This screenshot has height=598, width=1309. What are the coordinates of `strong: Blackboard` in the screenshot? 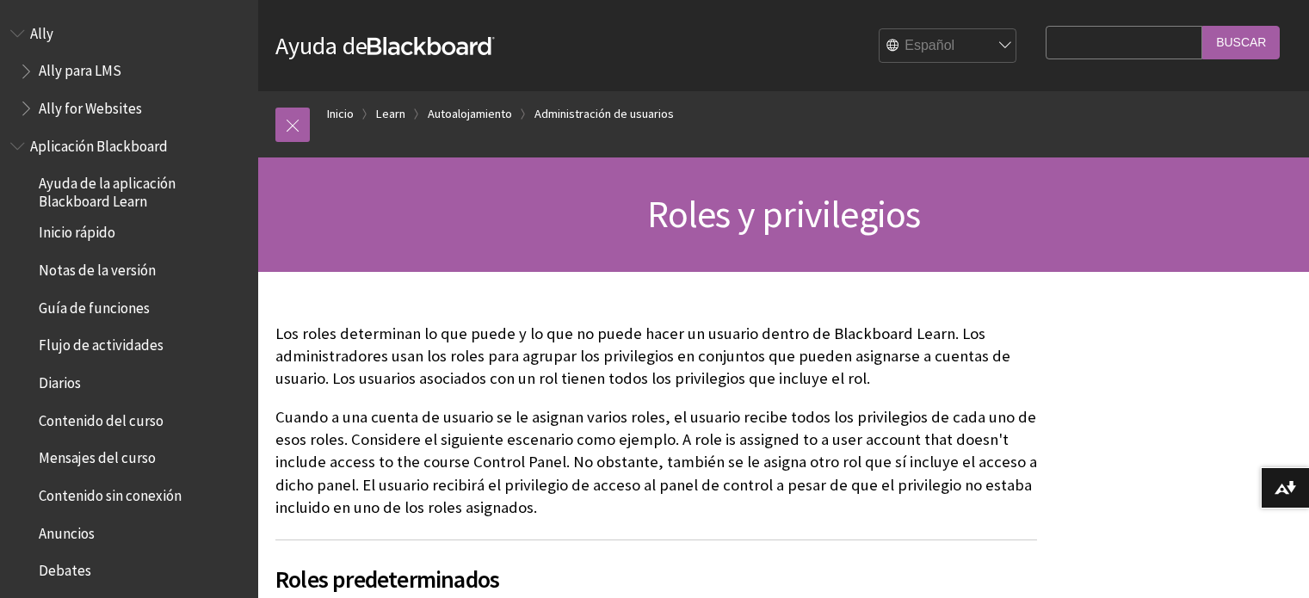 It's located at (431, 46).